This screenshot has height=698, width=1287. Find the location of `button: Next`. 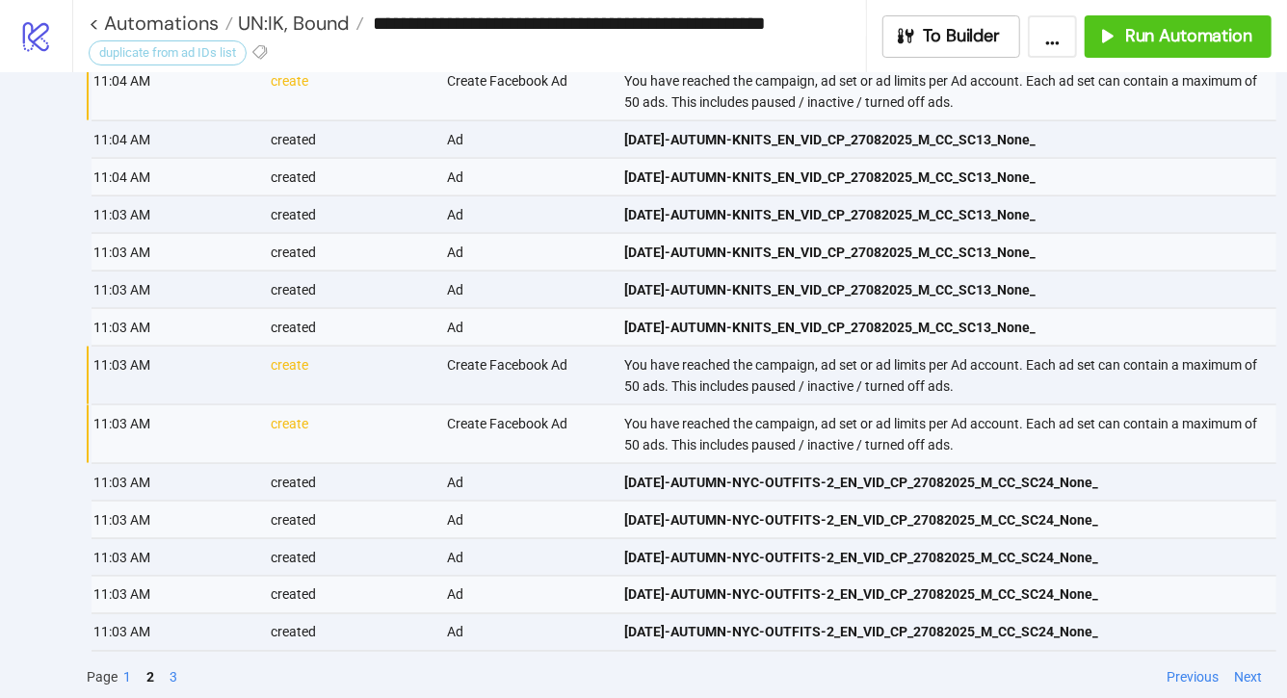

button: Next is located at coordinates (1247, 678).